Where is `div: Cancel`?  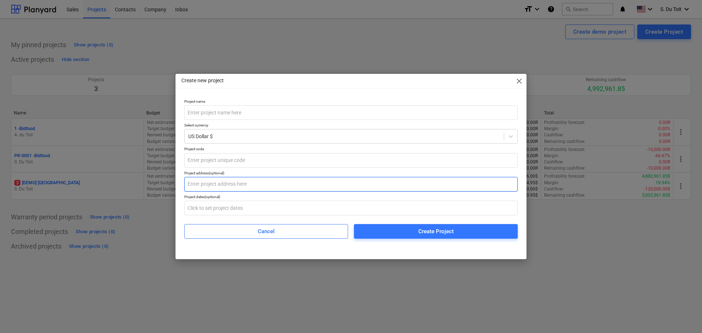
div: Cancel is located at coordinates (266, 231).